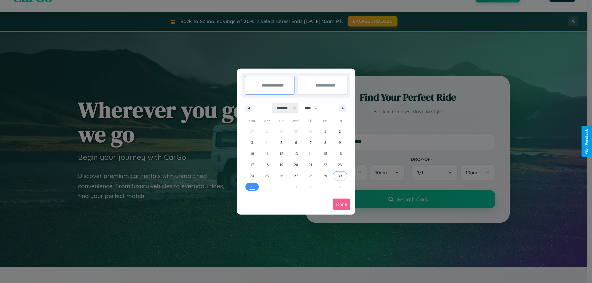 Image resolution: width=592 pixels, height=283 pixels. Describe the element at coordinates (252, 176) in the screenshot. I see `button: 24` at that location.